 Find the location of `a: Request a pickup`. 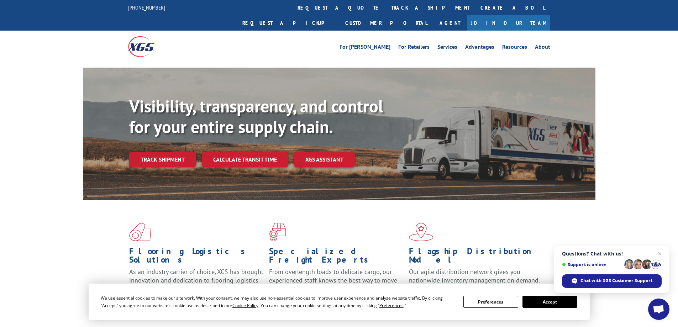

a: Request a pickup is located at coordinates (288, 23).